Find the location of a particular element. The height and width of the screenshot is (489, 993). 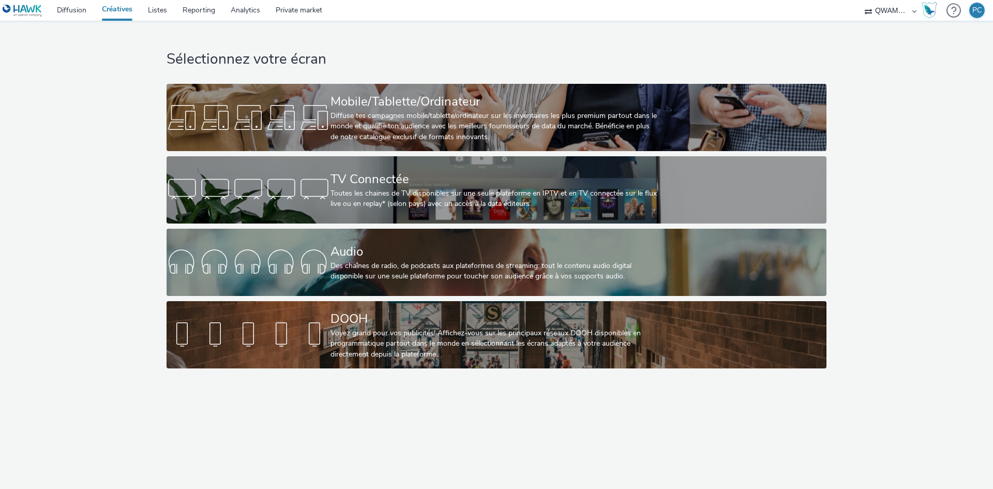

div: DOOH is located at coordinates (495, 319).